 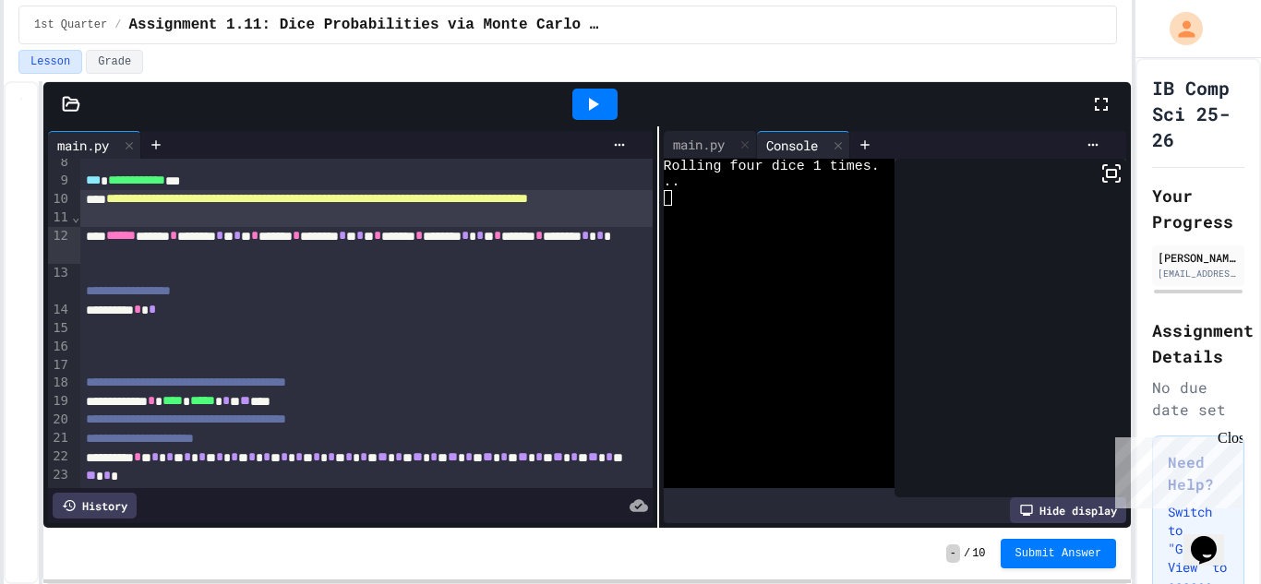 What do you see at coordinates (1179, 29) in the screenshot?
I see `div: My Account` at bounding box center [1179, 29].